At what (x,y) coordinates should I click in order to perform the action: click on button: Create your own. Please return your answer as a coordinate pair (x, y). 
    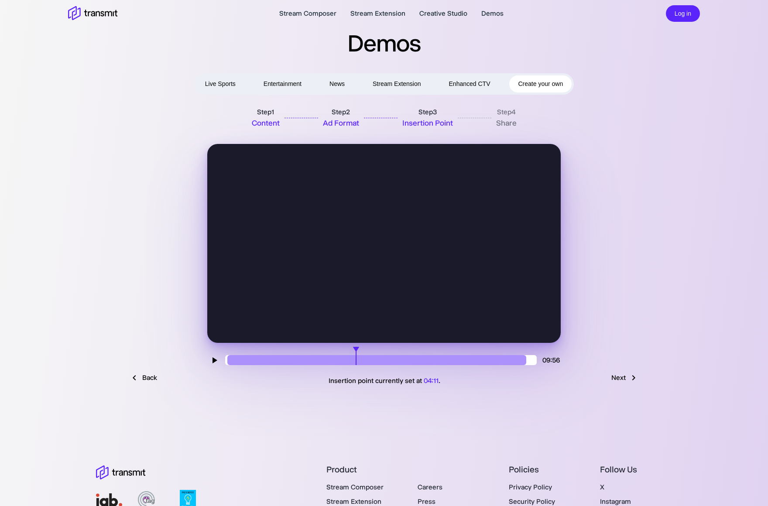
    Looking at the image, I should click on (540, 84).